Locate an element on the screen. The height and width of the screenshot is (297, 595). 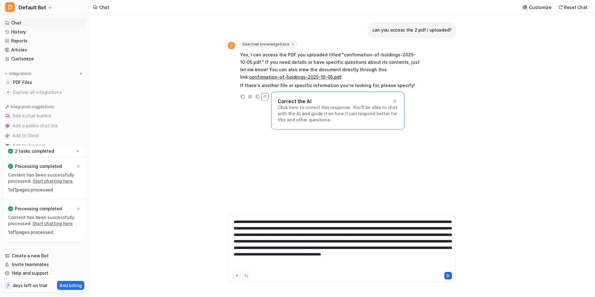
span: Default Bot is located at coordinates (32, 7).